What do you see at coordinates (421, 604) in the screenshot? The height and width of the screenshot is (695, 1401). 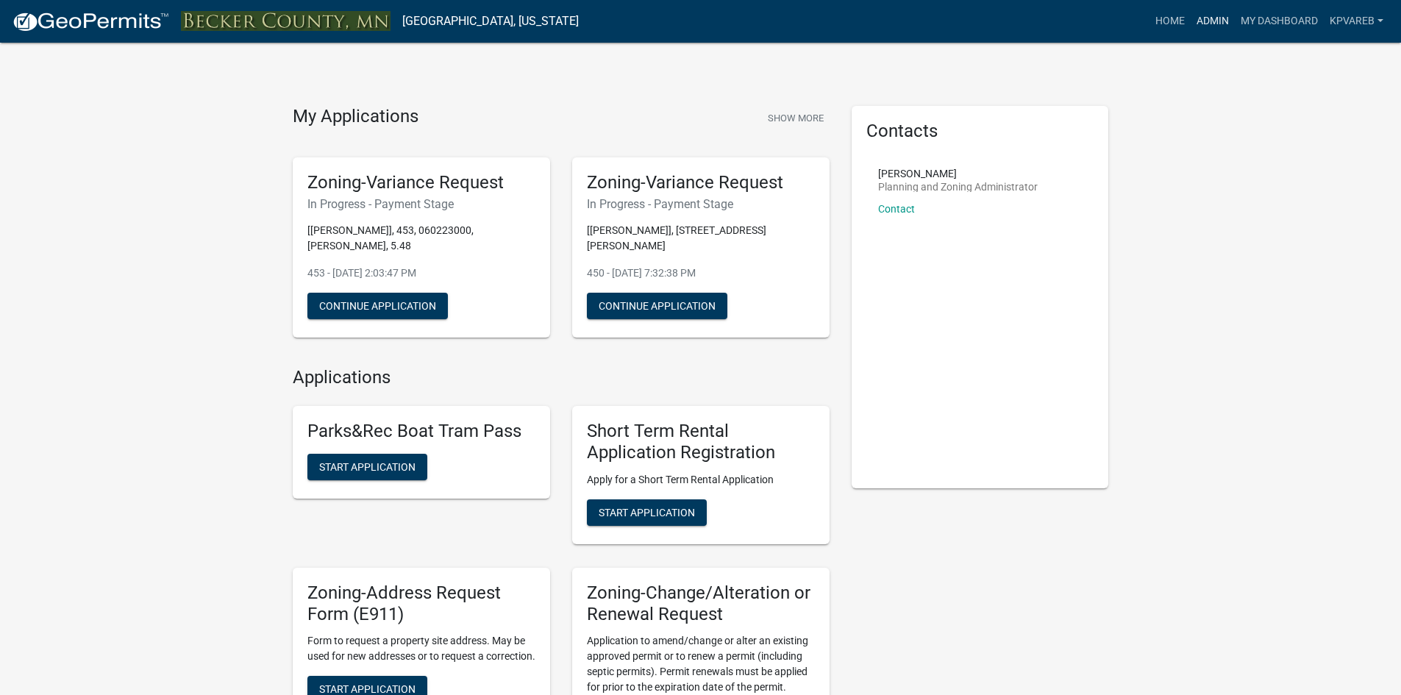 I see `h5: Zoning-Address Request Form (E911)` at bounding box center [421, 604].